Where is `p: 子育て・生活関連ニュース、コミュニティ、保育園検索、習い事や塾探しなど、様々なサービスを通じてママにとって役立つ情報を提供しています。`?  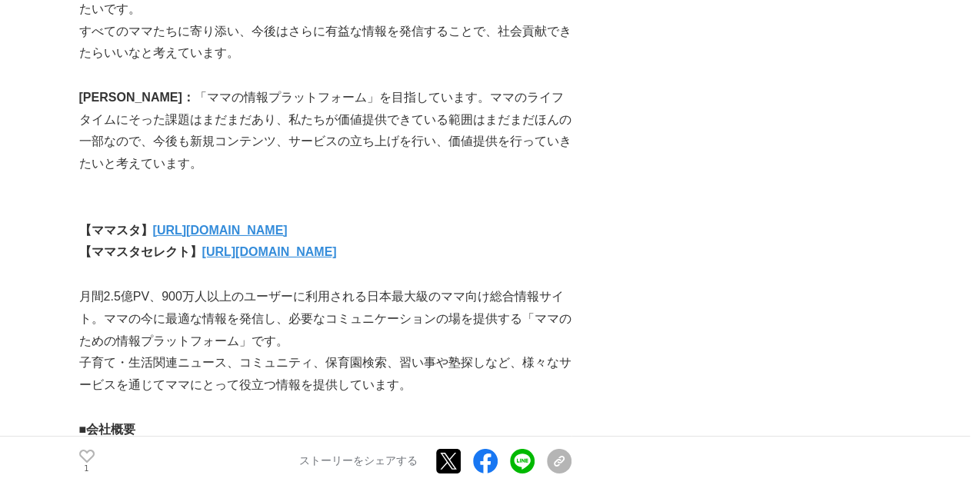 p: 子育て・生活関連ニュース、コミュニティ、保育園検索、習い事や塾探しなど、様々なサービスを通じてママにとって役立つ情報を提供しています。 is located at coordinates (325, 375).